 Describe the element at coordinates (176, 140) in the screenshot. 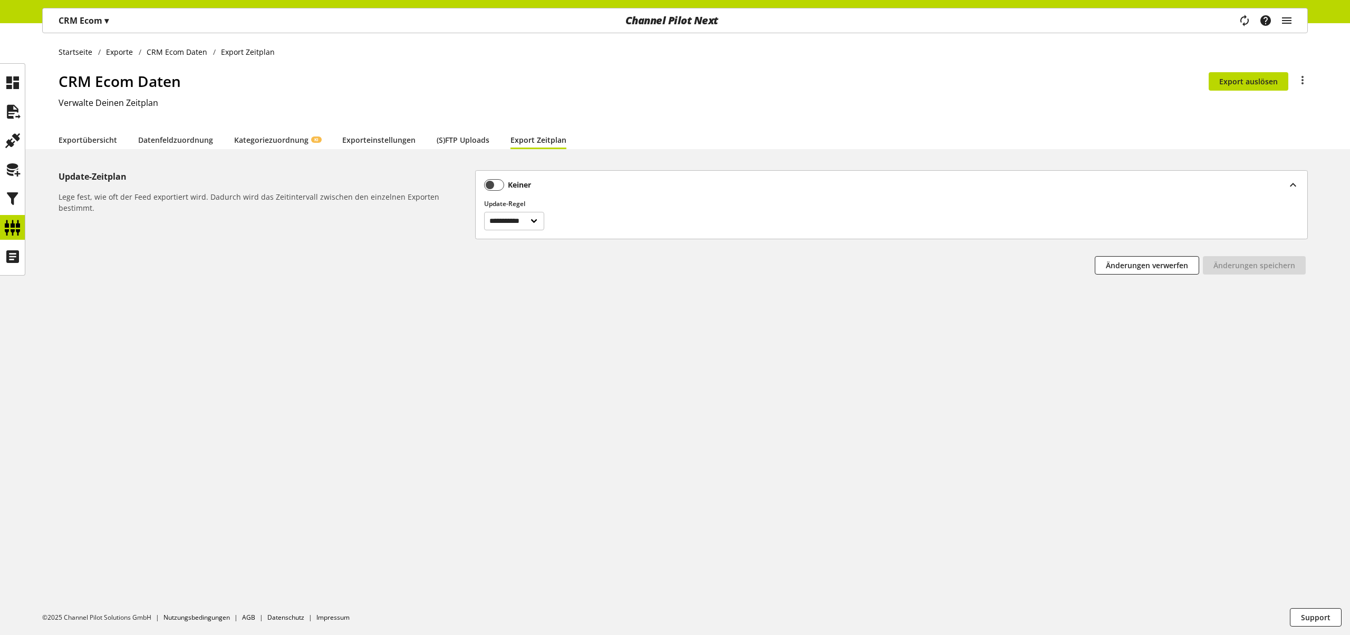

I see `a: Datenfeldzuordnung` at that location.